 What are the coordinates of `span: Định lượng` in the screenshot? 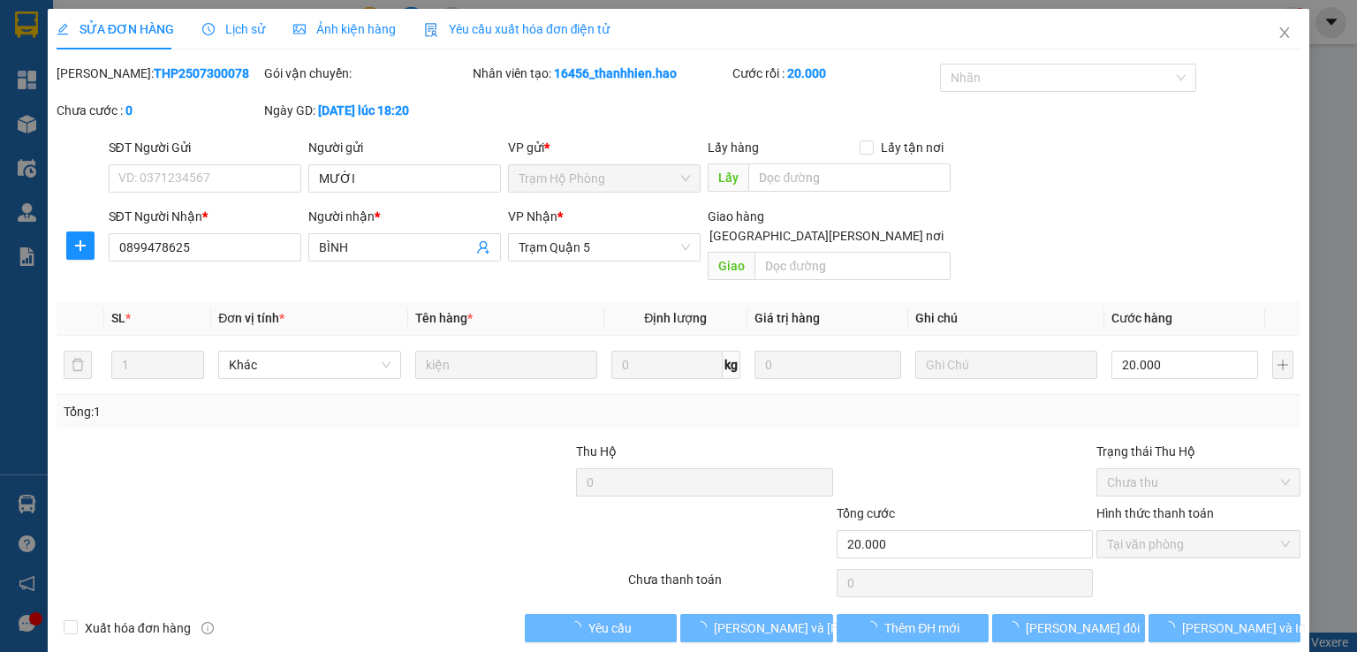 It's located at (675, 318).